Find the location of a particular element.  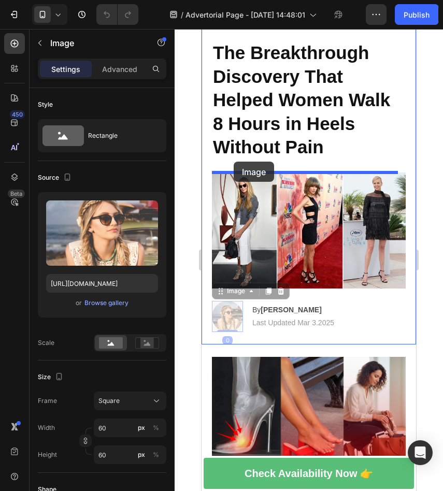

p: Image is located at coordinates (94, 43).